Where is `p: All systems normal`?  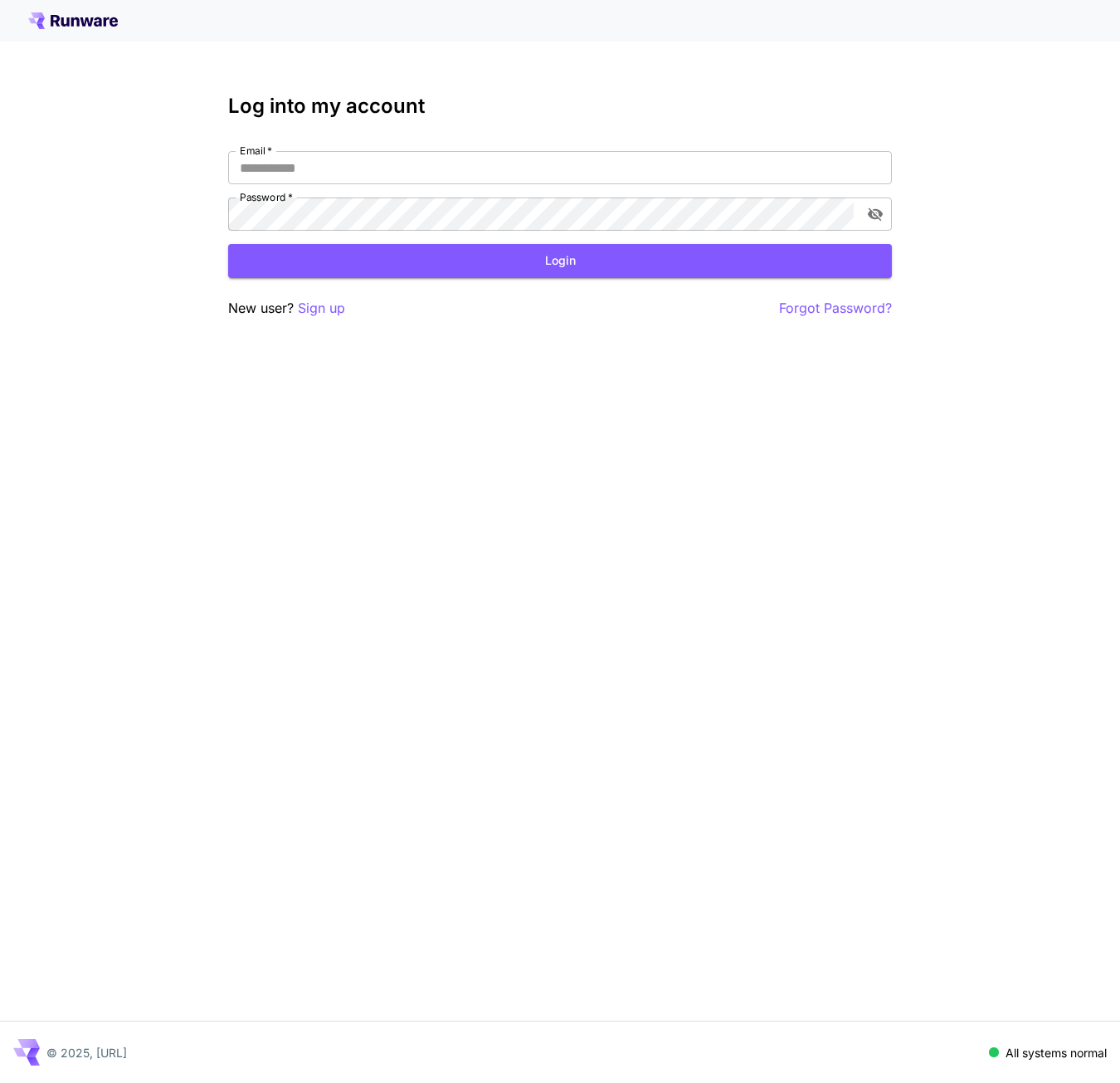 p: All systems normal is located at coordinates (1056, 1053).